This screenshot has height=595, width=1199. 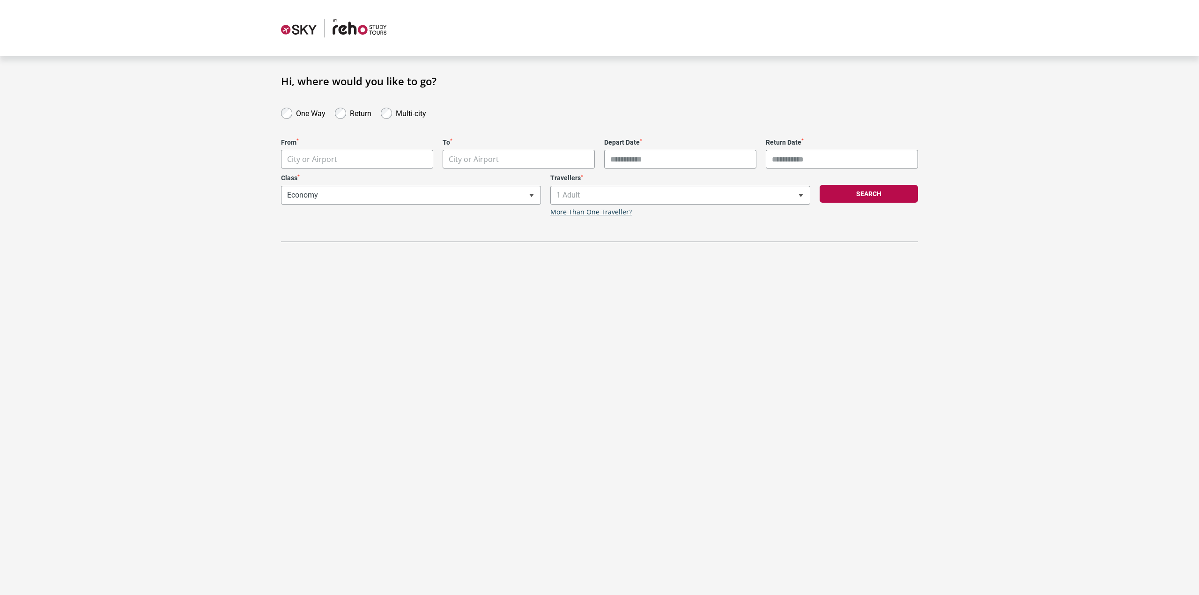 What do you see at coordinates (411, 178) in the screenshot?
I see `label: Class` at bounding box center [411, 178].